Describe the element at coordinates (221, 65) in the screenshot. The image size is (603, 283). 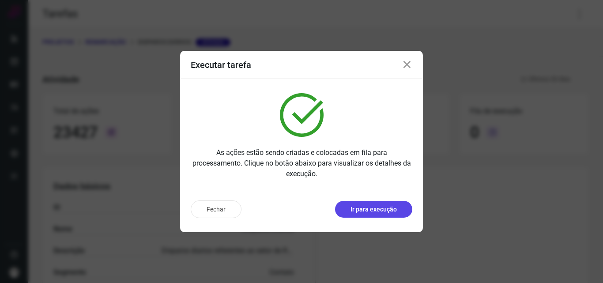
I see `h3: Executar tarefa` at that location.